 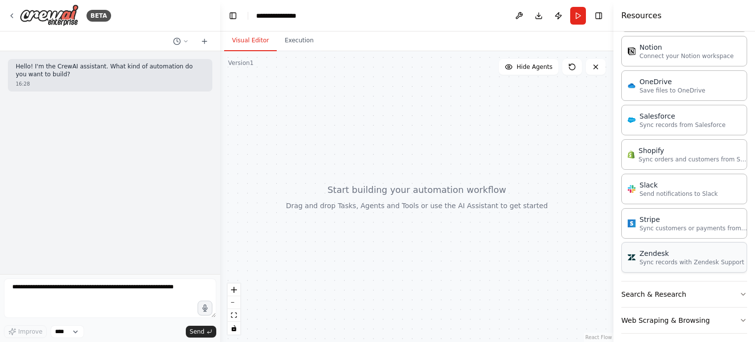 What do you see at coordinates (632, 51) in the screenshot?
I see `img: Notion` at bounding box center [632, 51].